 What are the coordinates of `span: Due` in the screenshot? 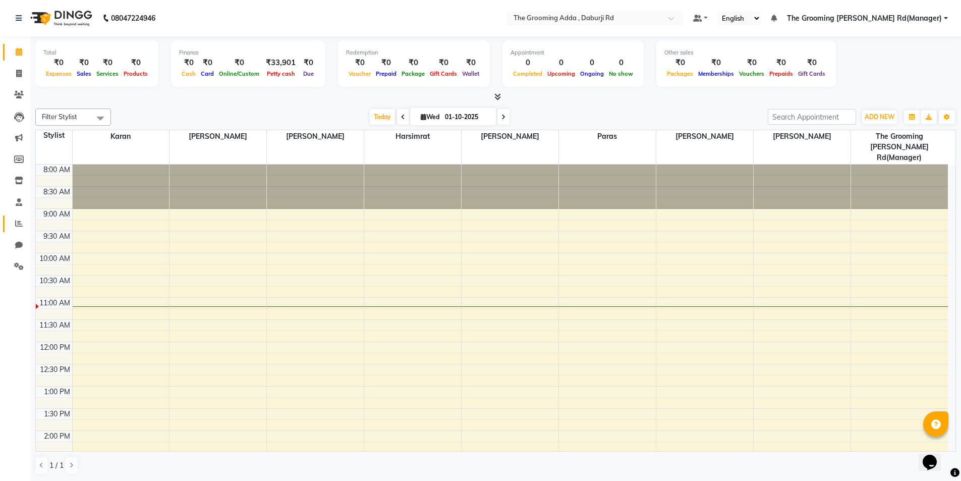 It's located at (308, 74).